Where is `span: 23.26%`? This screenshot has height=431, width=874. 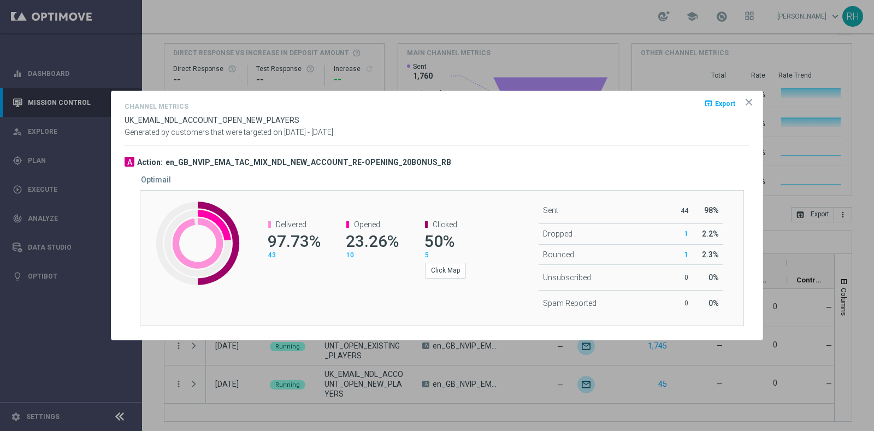
span: 23.26% is located at coordinates (372, 241).